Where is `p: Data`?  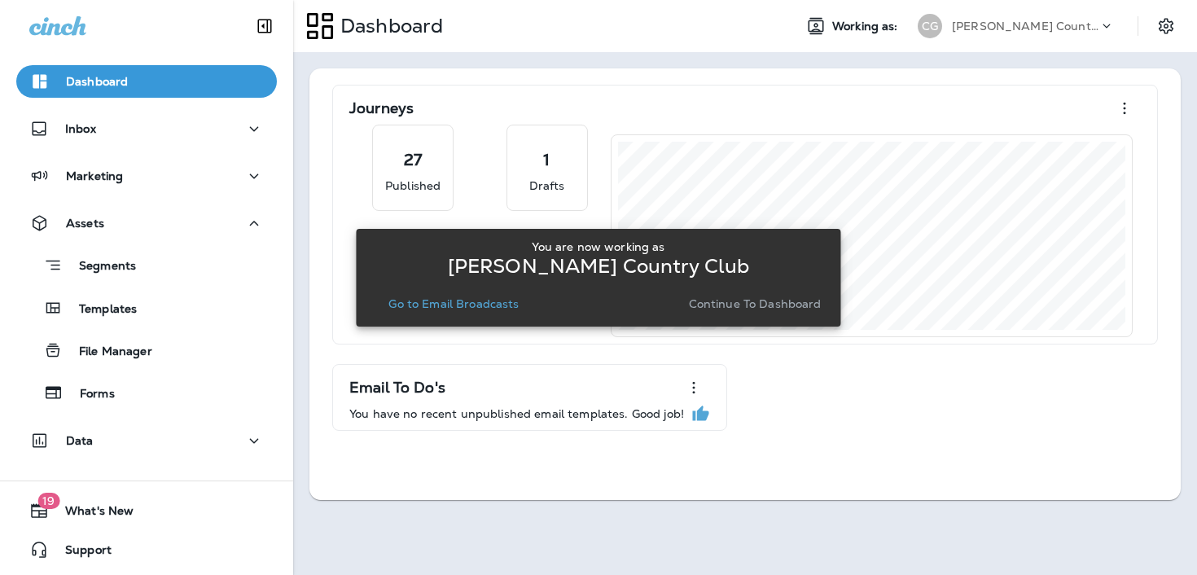 p: Data is located at coordinates (80, 441).